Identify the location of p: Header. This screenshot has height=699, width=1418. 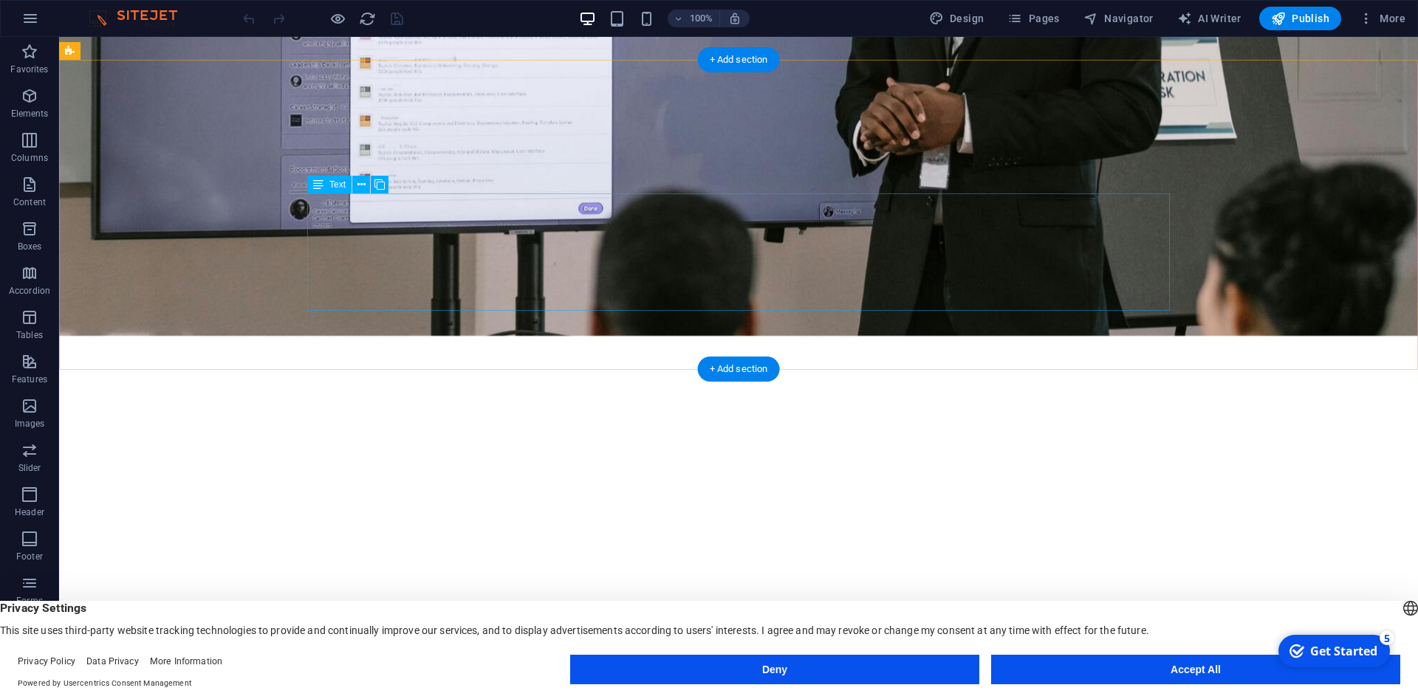
(30, 513).